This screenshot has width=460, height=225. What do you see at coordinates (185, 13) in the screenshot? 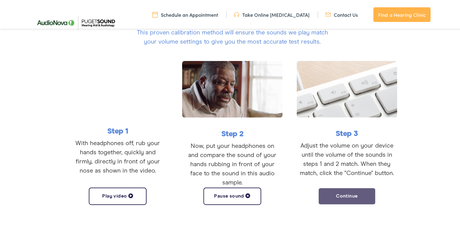
I see `a: Schedule an Appointment` at bounding box center [185, 13].